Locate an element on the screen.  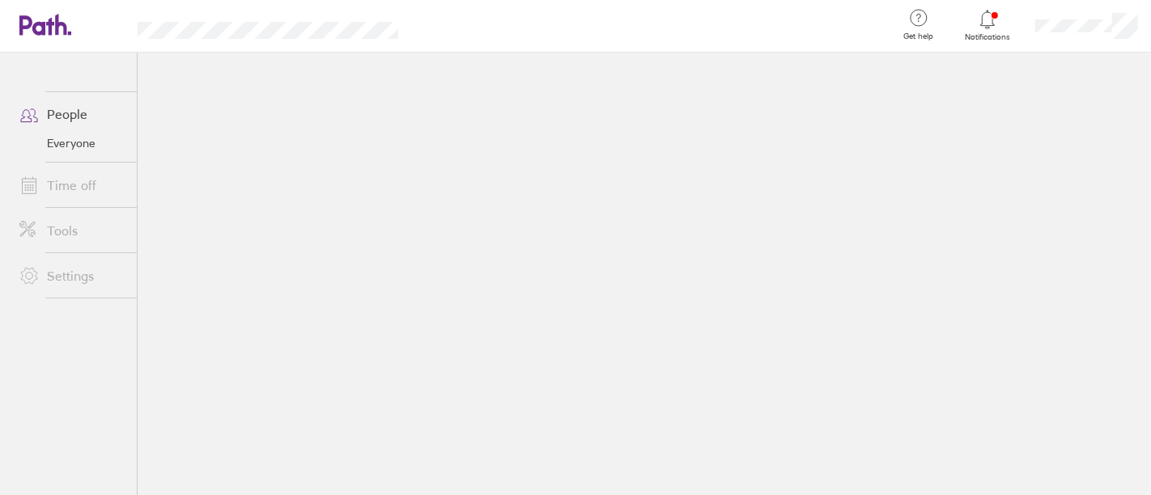
a: Tools is located at coordinates (71, 231).